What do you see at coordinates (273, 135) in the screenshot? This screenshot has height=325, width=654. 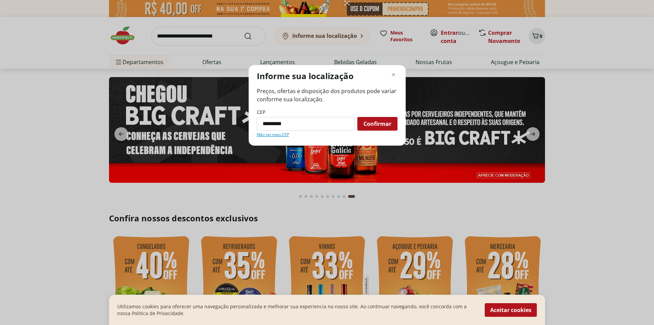 I see `a: Não sei meu CEP` at bounding box center [273, 135].